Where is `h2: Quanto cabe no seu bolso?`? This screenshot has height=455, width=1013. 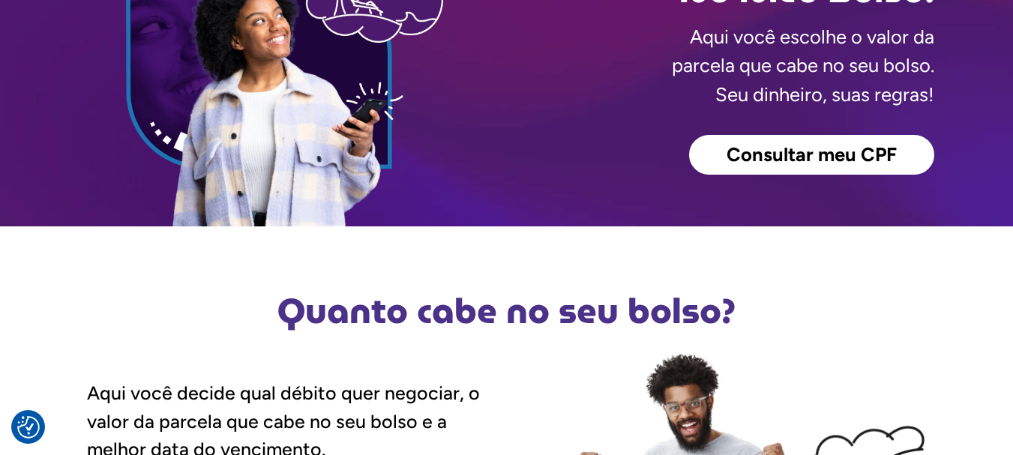
h2: Quanto cabe no seu bolso? is located at coordinates (507, 311).